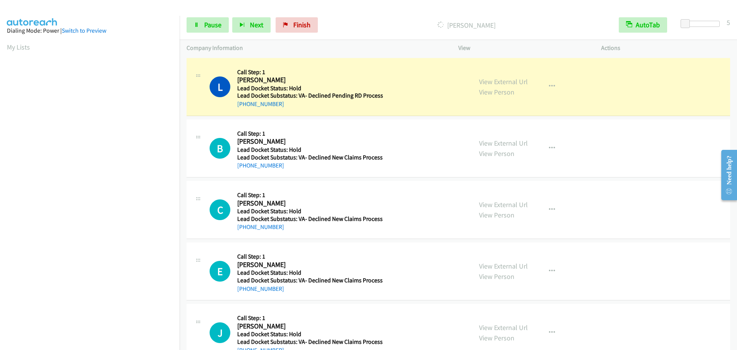 The width and height of the screenshot is (737, 350). Describe the element at coordinates (213, 25) in the screenshot. I see `span: Pause` at that location.